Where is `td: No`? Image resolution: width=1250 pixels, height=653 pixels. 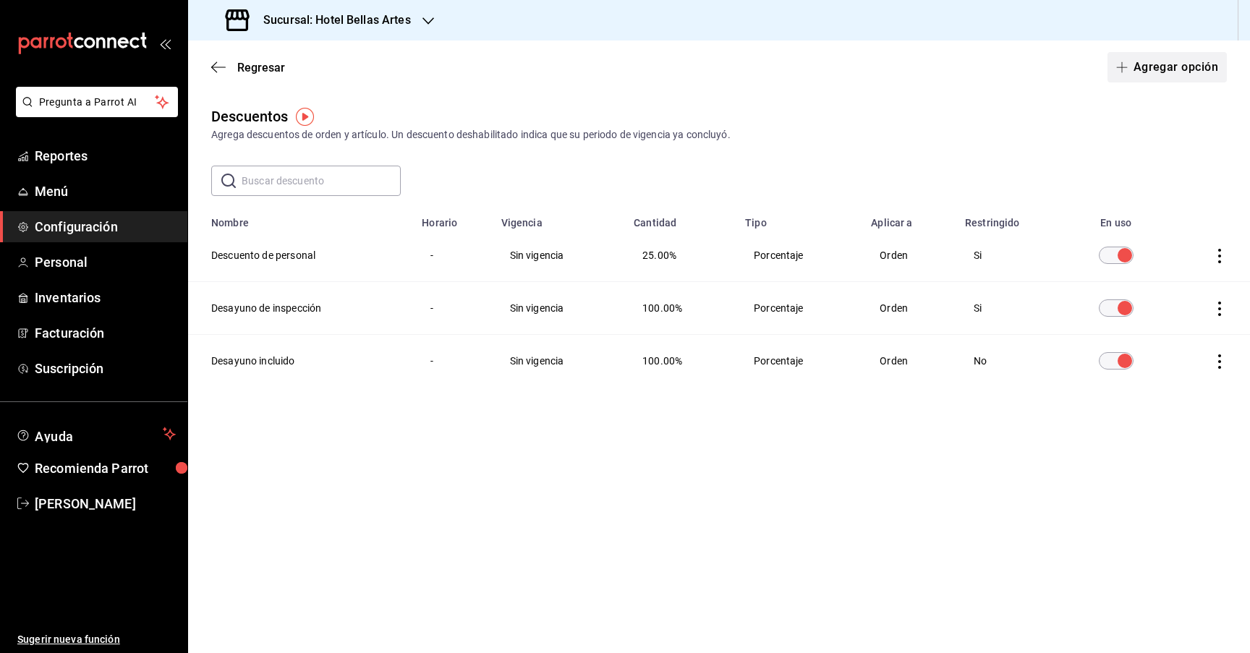 td: No is located at coordinates (1010, 361).